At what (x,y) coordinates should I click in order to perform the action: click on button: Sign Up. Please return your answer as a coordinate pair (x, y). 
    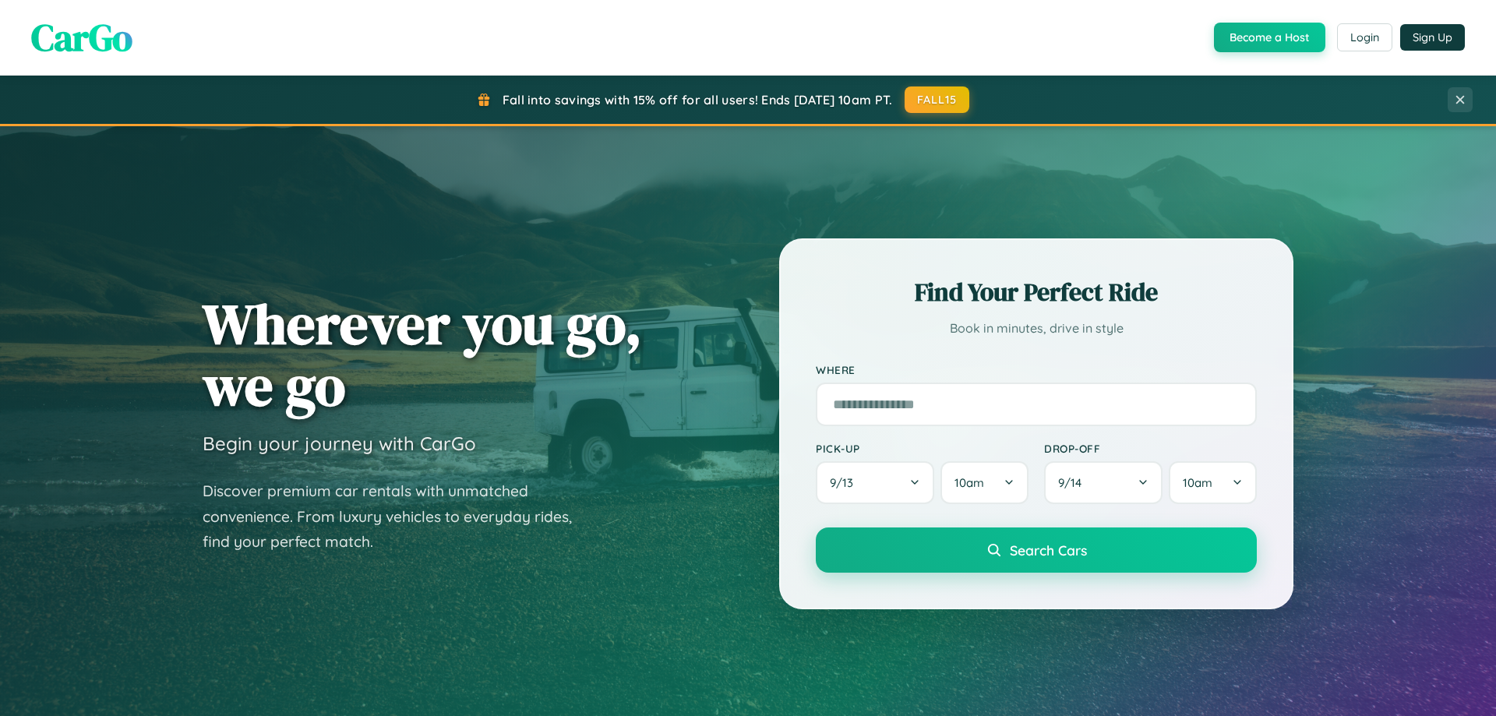
    Looking at the image, I should click on (1432, 37).